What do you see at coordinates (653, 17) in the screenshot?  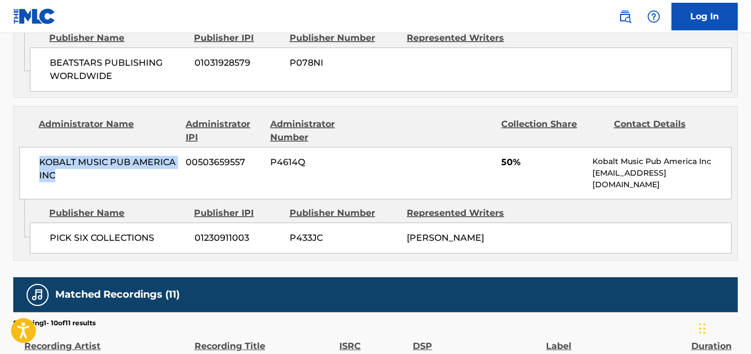 I see `img: help` at bounding box center [653, 17].